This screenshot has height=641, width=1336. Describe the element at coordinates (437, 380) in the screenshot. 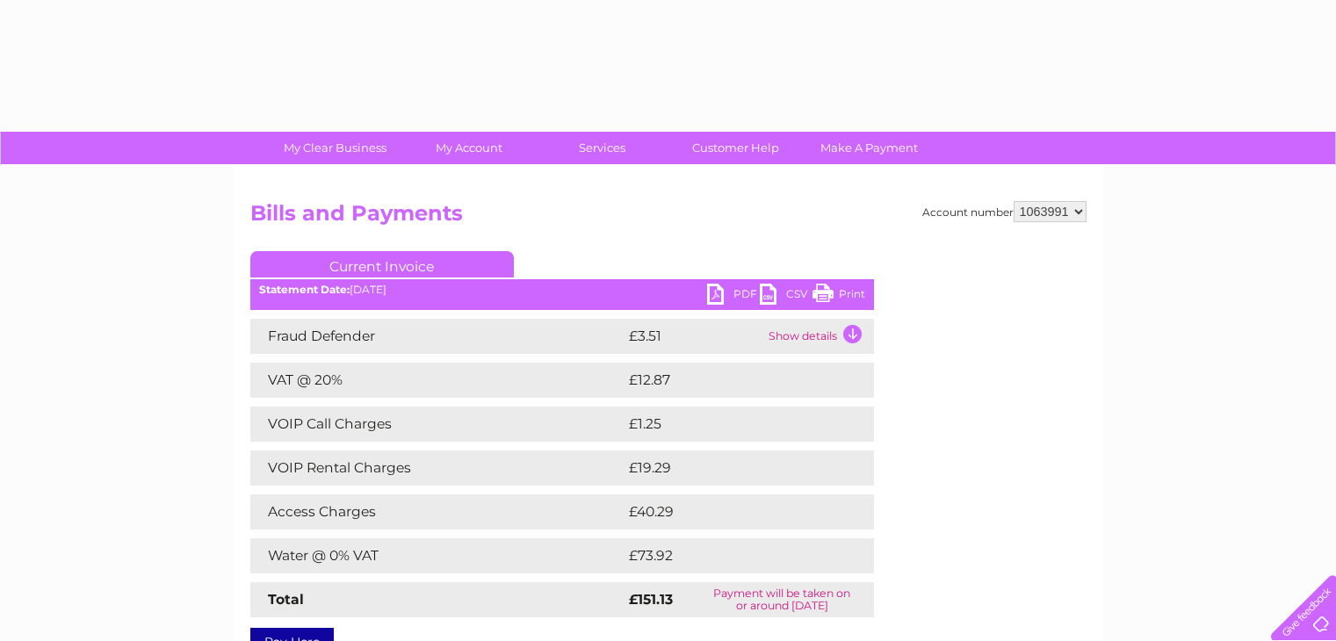

I see `td: VAT @ 20%` at that location.